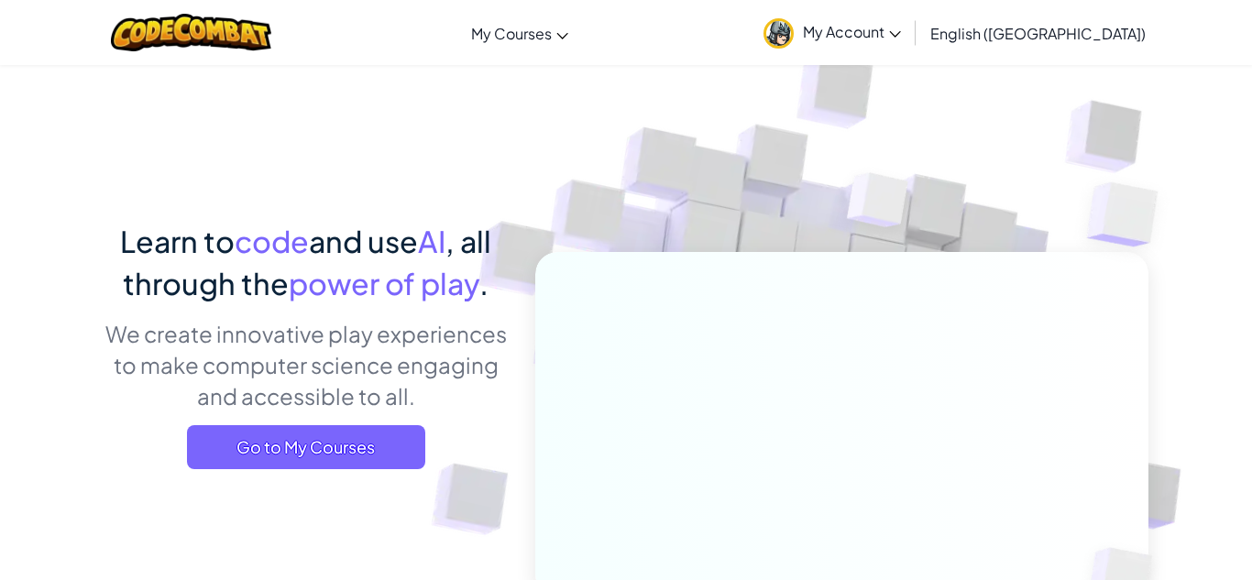 This screenshot has height=580, width=1252. Describe the element at coordinates (177, 241) in the screenshot. I see `span: Learn to` at that location.